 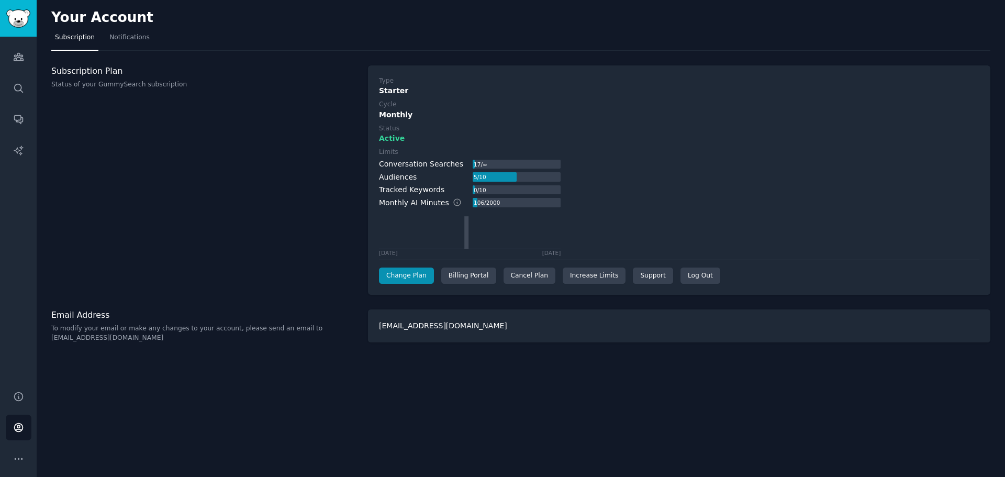 I want to click on div: 0 / 10, so click(x=480, y=190).